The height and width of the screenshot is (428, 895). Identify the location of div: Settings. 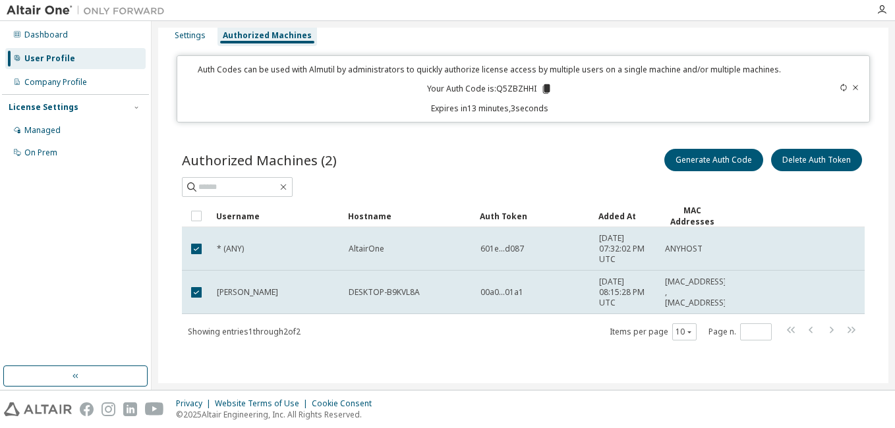
(190, 36).